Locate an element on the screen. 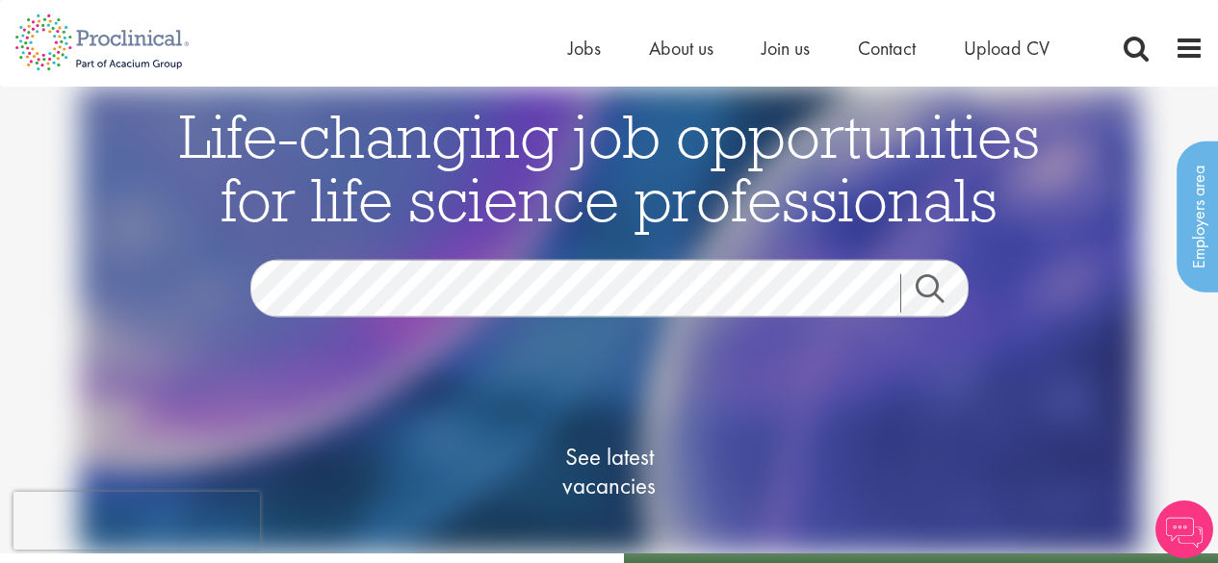 The image size is (1218, 563). a: Jobs is located at coordinates (584, 48).